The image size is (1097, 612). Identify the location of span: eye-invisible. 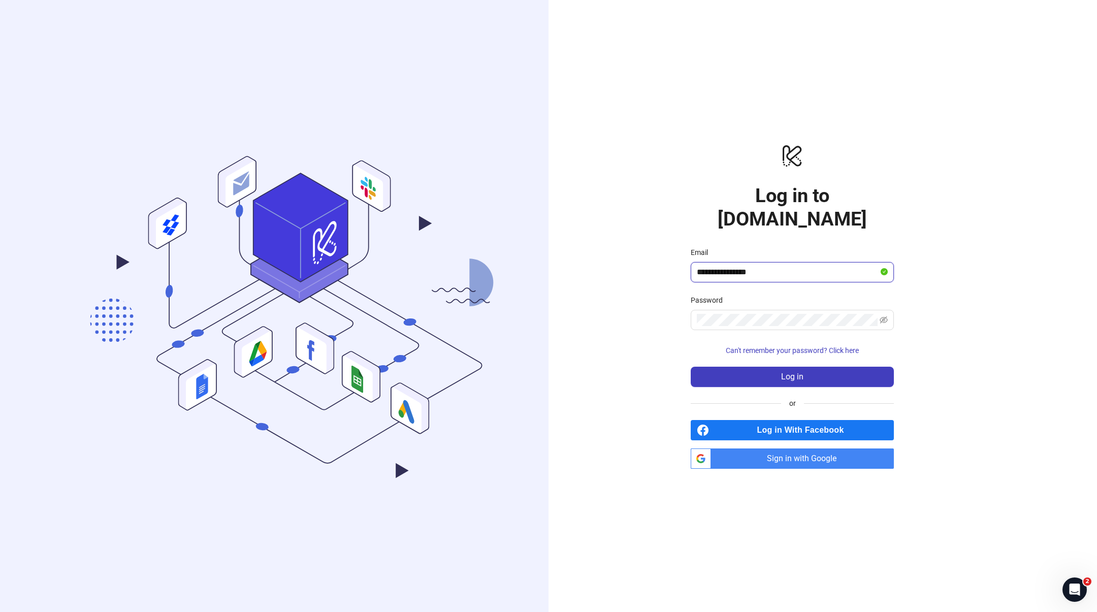
(884, 320).